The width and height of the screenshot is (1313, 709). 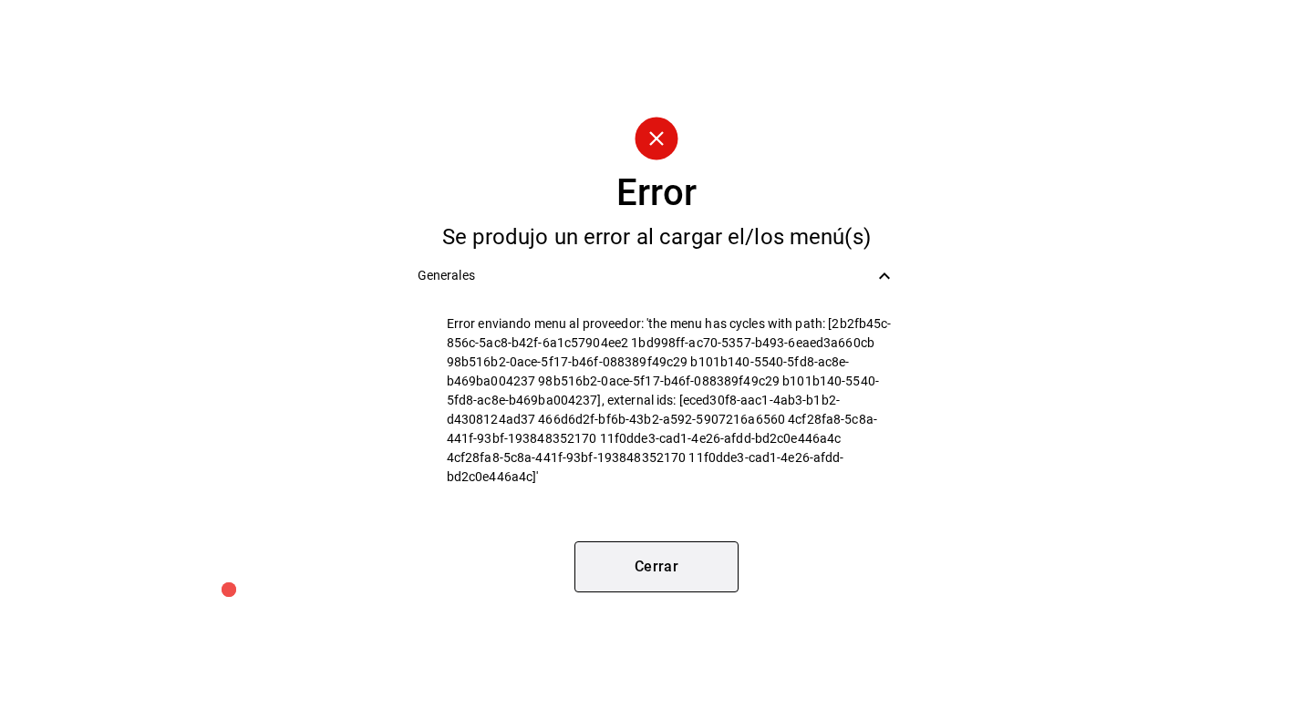 I want to click on button: Cerrar, so click(x=656, y=567).